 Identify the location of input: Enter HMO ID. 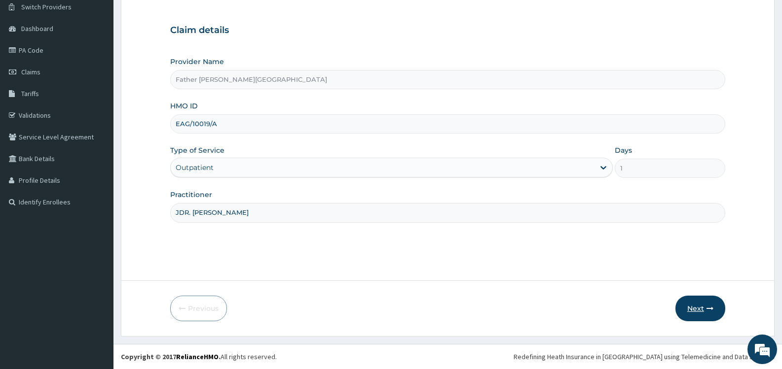
(447, 124).